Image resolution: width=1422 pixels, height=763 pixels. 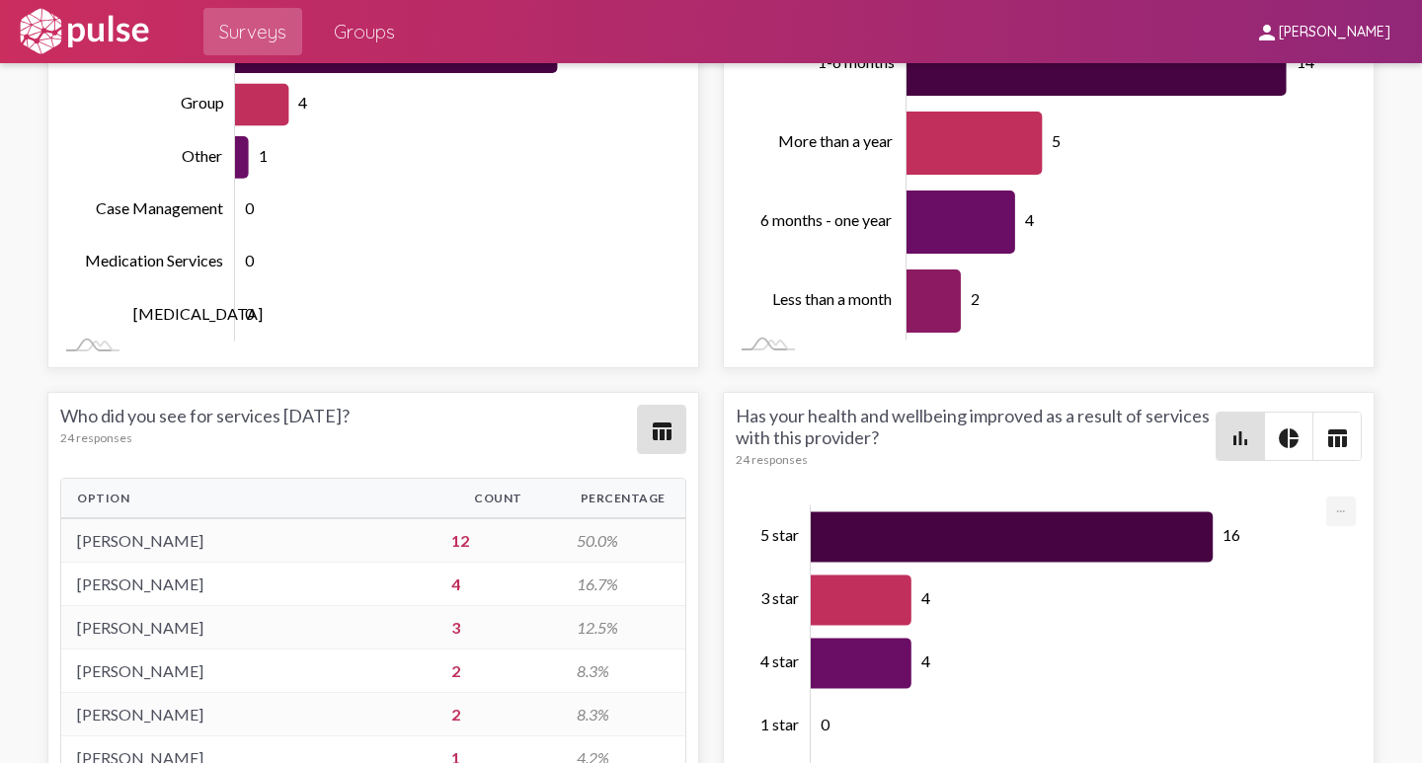 What do you see at coordinates (1240, 438) in the screenshot?
I see `mat-icon: bar_chart` at bounding box center [1240, 438].